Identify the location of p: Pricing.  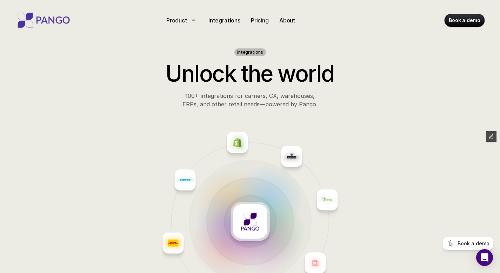
(260, 20).